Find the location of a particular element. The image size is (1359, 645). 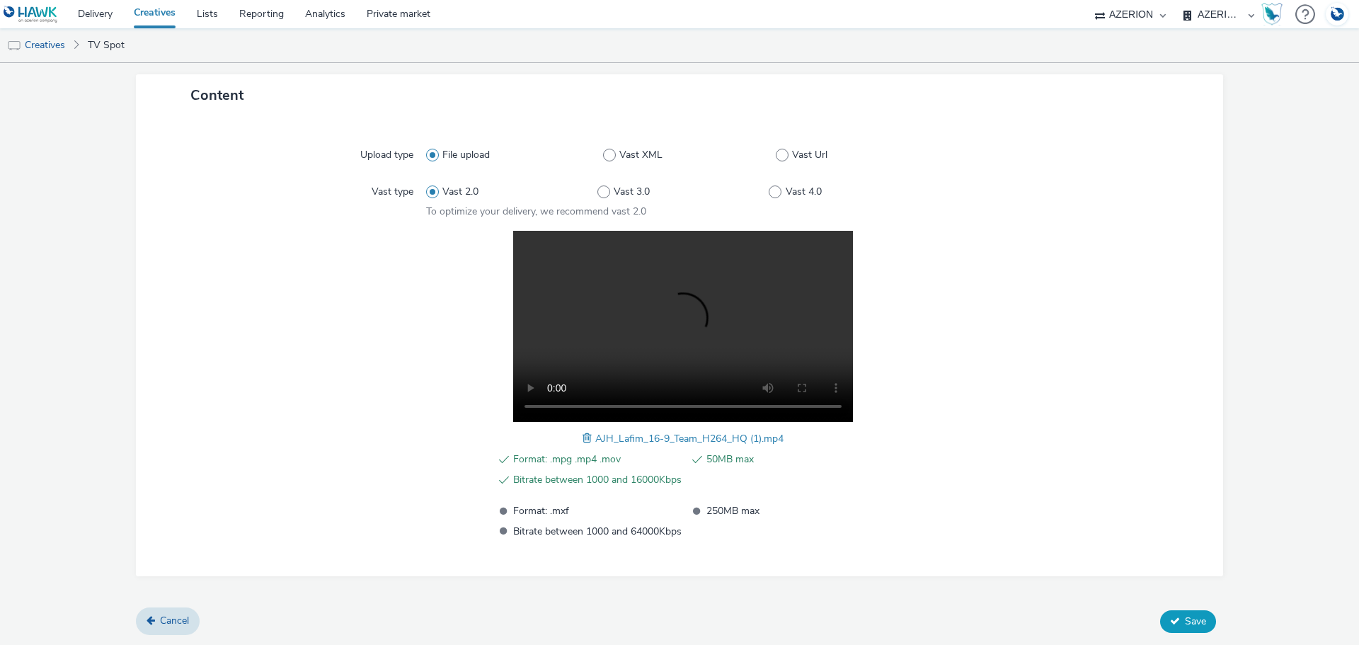

span: Vast 4.0 is located at coordinates (803, 192).